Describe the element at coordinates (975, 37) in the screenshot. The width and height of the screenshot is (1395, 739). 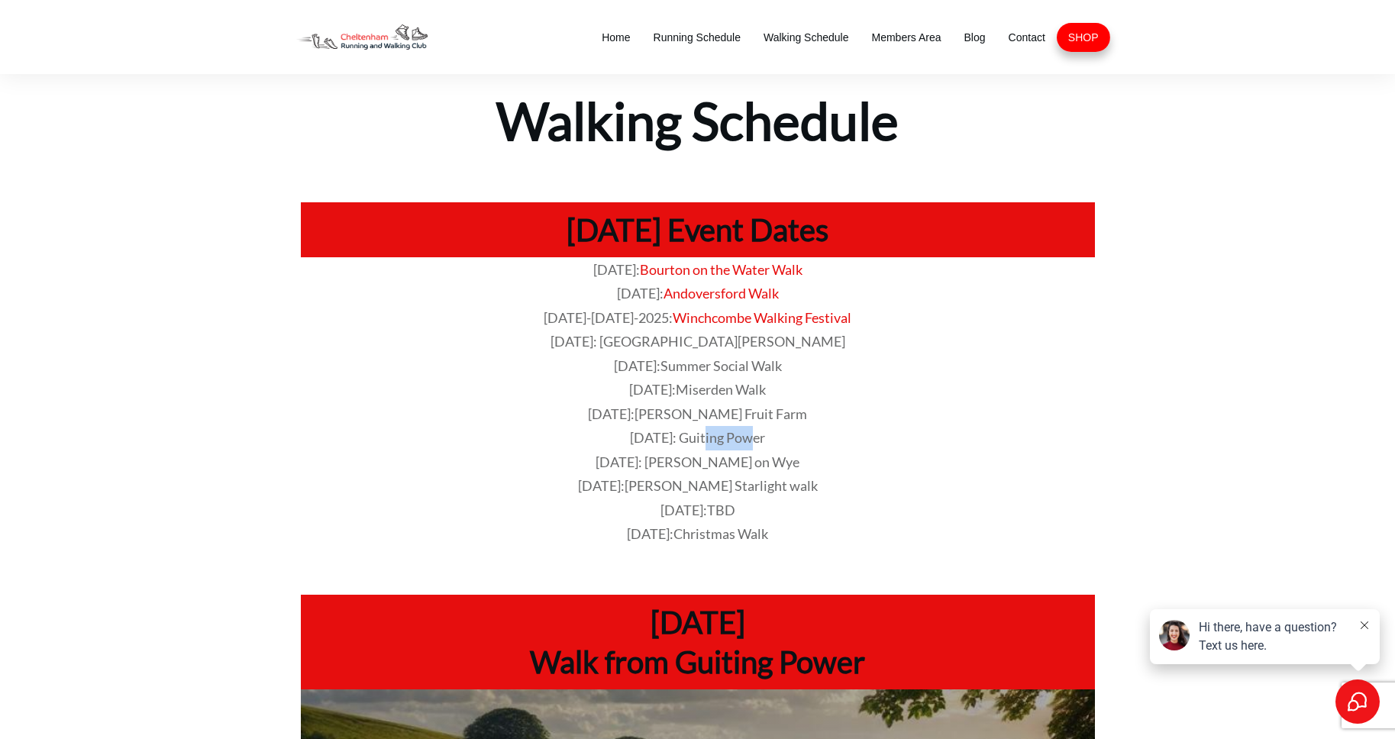
I see `a: Blog` at that location.